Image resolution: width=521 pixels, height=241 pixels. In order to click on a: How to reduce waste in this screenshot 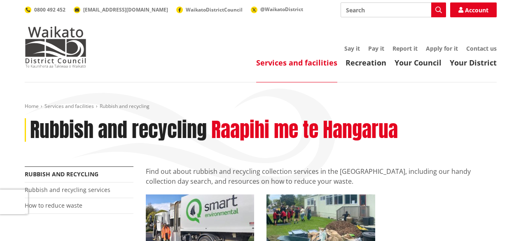, I will do `click(54, 205)`.